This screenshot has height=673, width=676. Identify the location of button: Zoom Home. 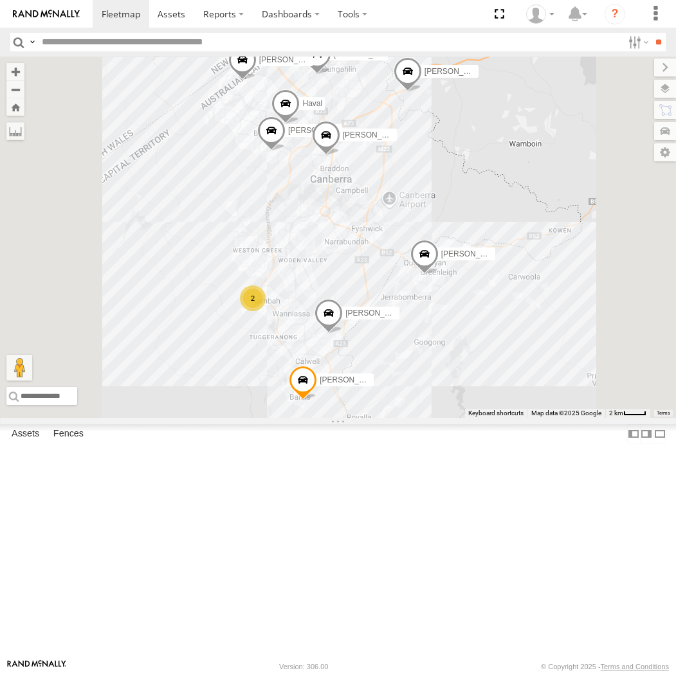
(15, 107).